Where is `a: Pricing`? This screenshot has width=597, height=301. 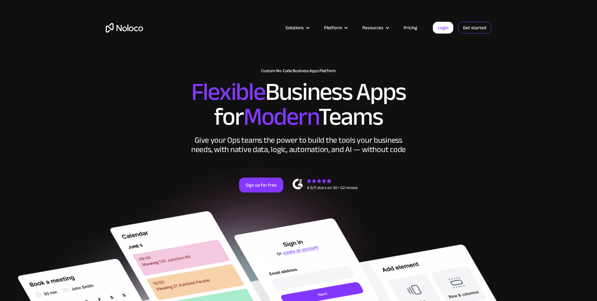
a: Pricing is located at coordinates (410, 28).